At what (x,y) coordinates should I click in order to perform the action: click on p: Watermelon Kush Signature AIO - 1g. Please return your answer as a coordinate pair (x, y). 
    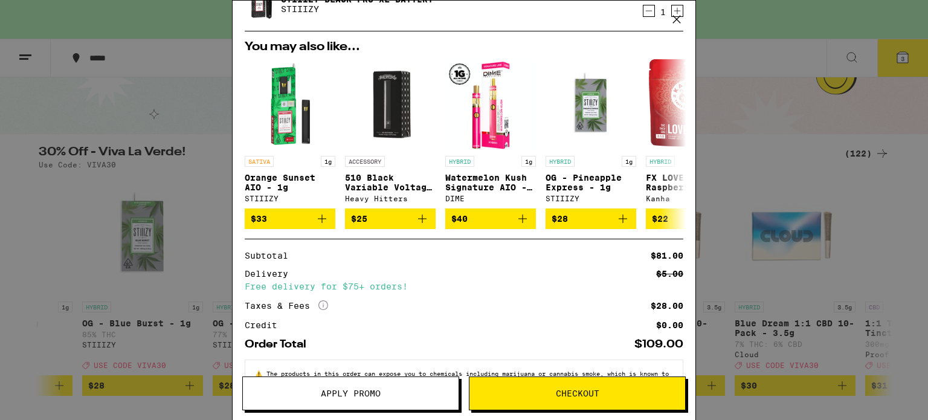
    Looking at the image, I should click on (490, 182).